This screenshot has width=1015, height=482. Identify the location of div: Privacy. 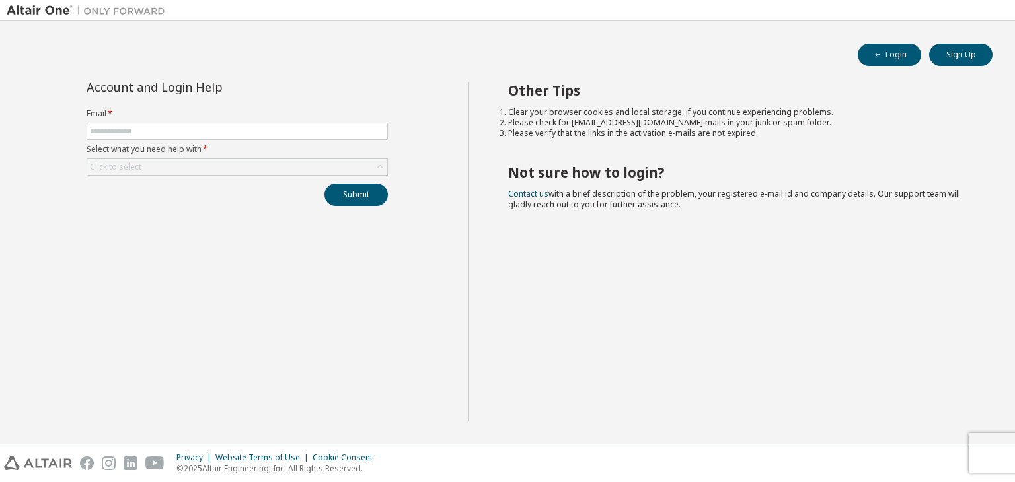
(196, 458).